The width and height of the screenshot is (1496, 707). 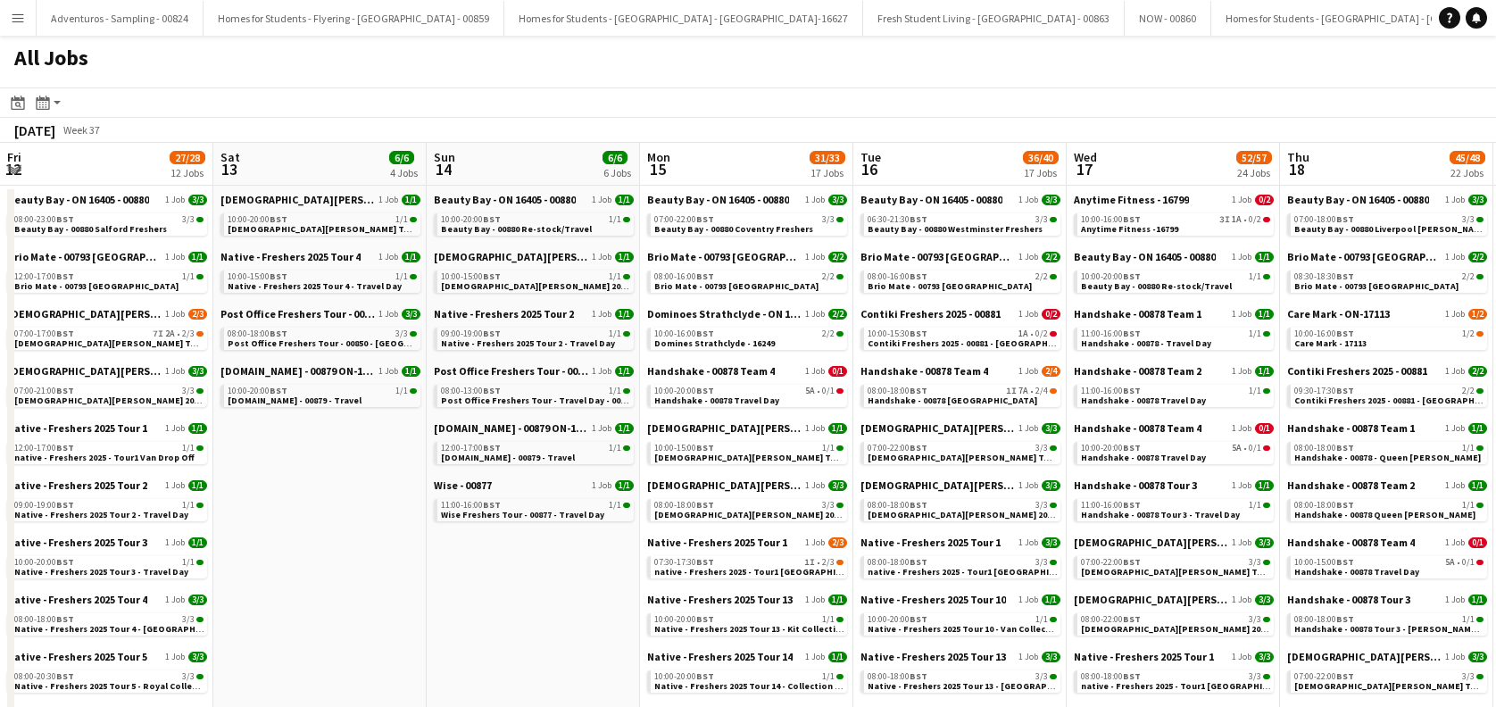 I want to click on a: Care Mark - ON-171131 Job1/2, so click(x=1387, y=313).